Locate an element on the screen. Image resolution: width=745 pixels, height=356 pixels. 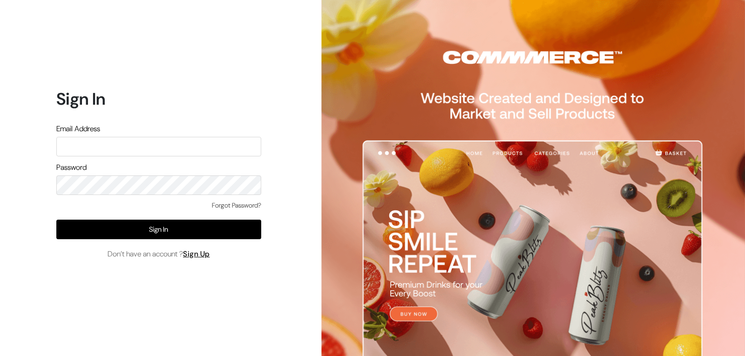
label: Email Address is located at coordinates (78, 129).